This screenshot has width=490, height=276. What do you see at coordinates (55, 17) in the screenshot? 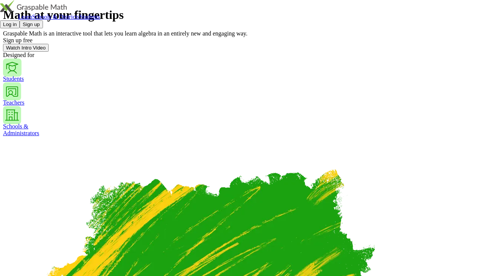
I see `a: Schools & Districts` at bounding box center [55, 17].